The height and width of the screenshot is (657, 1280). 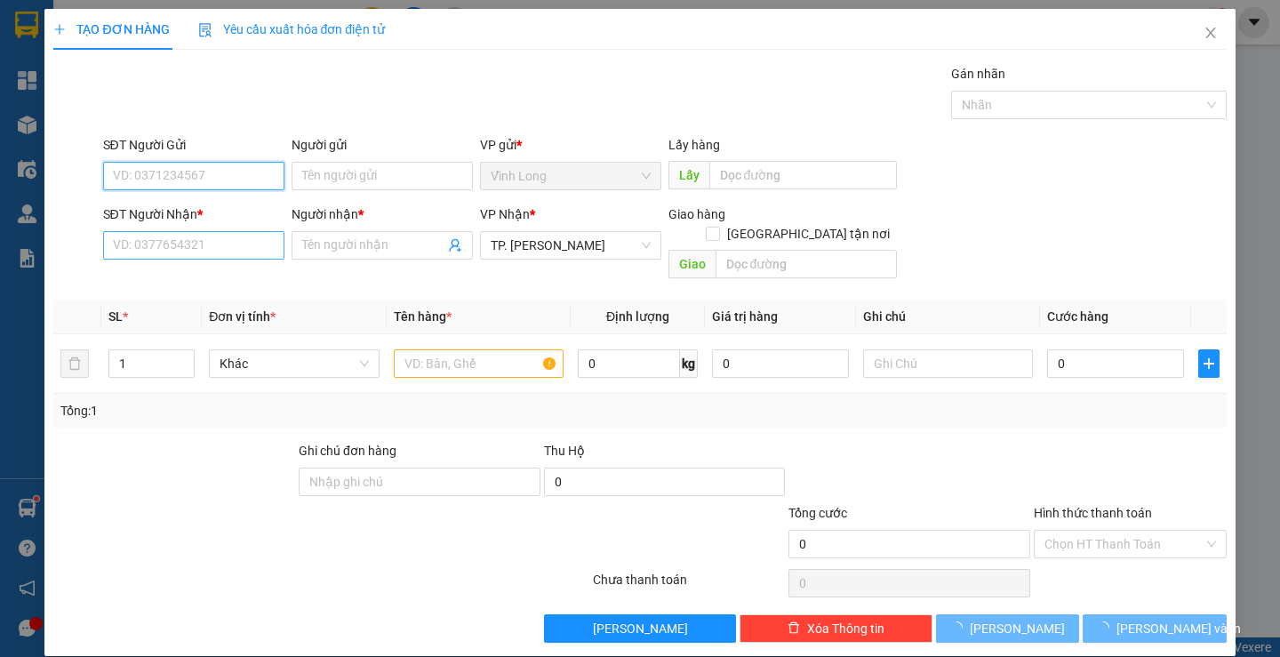 What do you see at coordinates (794, 628) in the screenshot?
I see `span: delete` at bounding box center [794, 628].